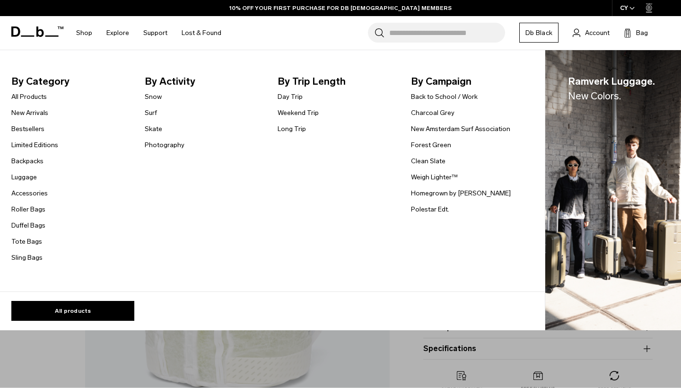  Describe the element at coordinates (70, 81) in the screenshot. I see `span: By Category` at that location.